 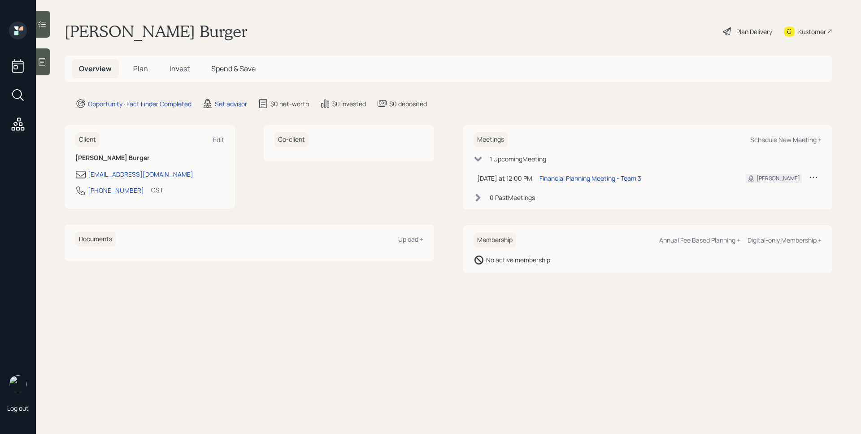 What do you see at coordinates (96, 239) in the screenshot?
I see `h6: Documents` at bounding box center [96, 239].